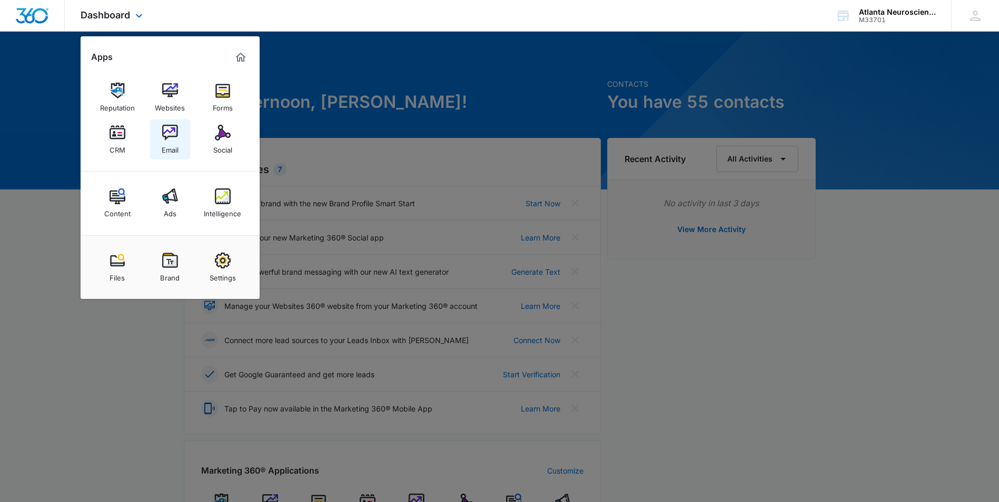  Describe the element at coordinates (117, 203) in the screenshot. I see `a: Content` at that location.